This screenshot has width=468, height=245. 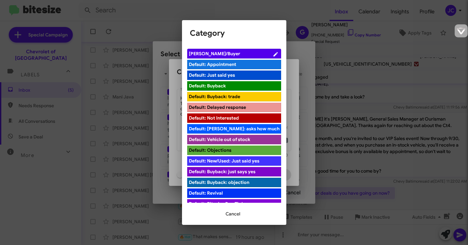 What do you see at coordinates (234, 172) in the screenshot?
I see `span: Default: Buyback: just says yes` at bounding box center [234, 172].